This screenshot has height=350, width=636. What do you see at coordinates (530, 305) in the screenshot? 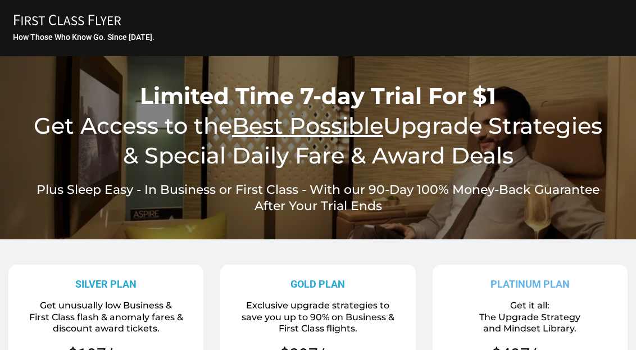
I see `span: Get it all:` at bounding box center [530, 305].